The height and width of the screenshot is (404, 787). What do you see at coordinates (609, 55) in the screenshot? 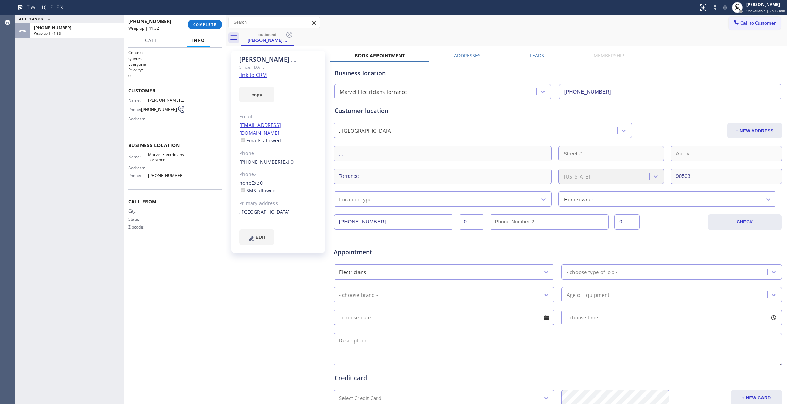
I see `label: Membership` at bounding box center [609, 55].